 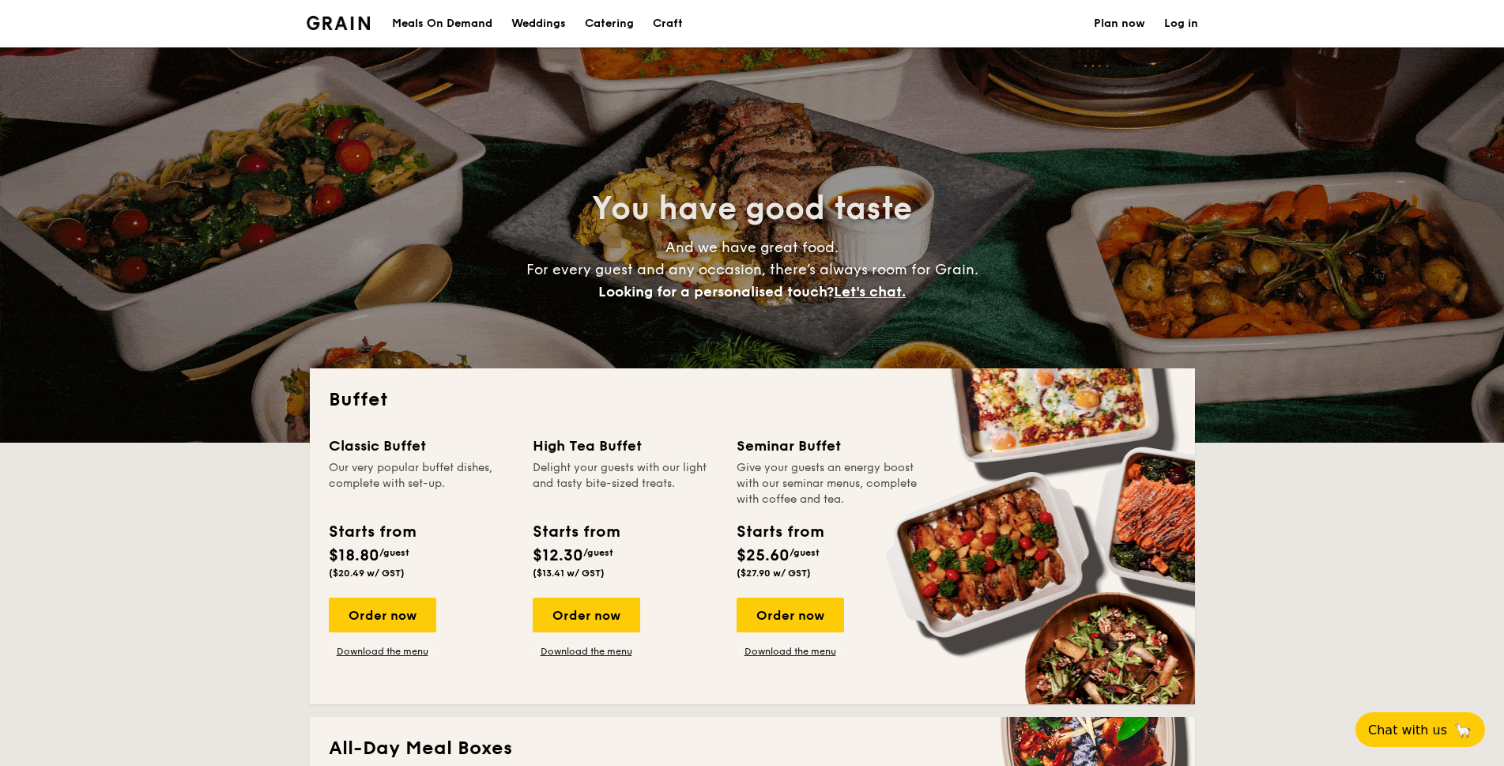 What do you see at coordinates (774, 573) in the screenshot?
I see `span: ($27.90 w/ GST)` at bounding box center [774, 573].